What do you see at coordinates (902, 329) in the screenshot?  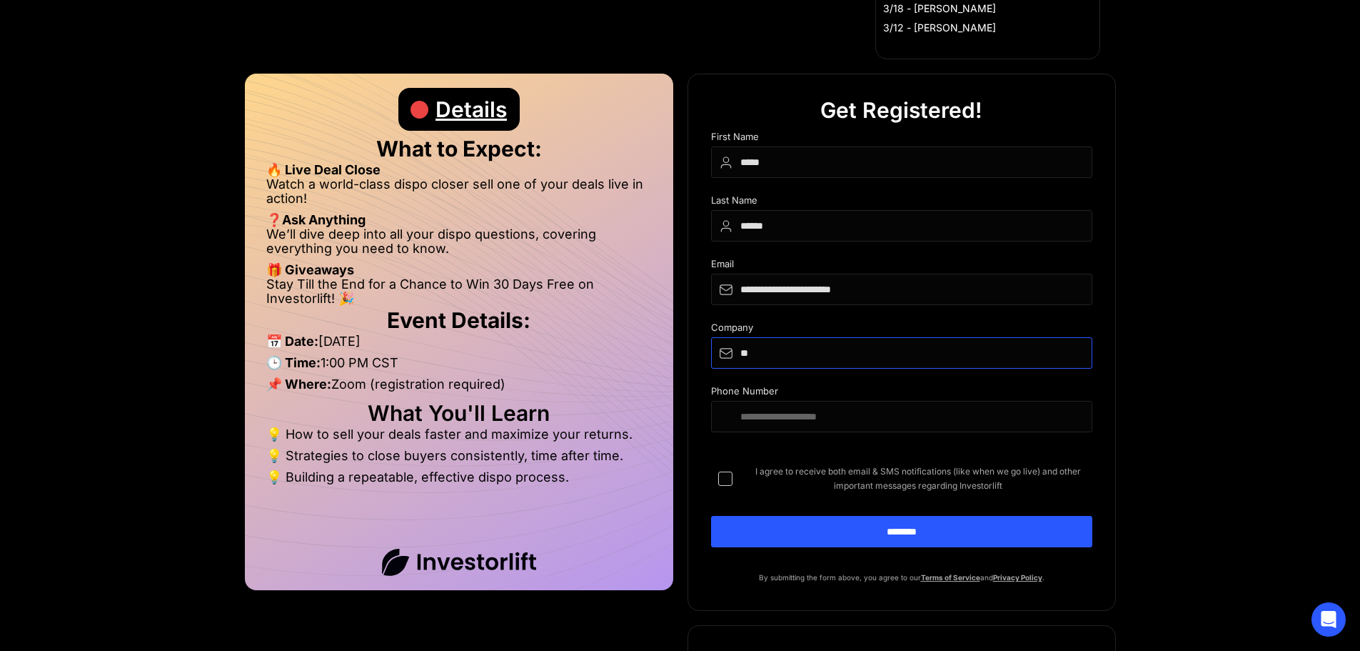 I see `div: Company` at bounding box center [902, 329].